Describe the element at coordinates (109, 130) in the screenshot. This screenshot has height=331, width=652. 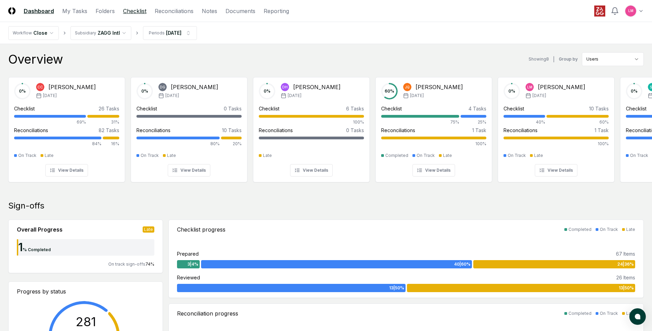
I see `div: 82 Tasks` at that location.